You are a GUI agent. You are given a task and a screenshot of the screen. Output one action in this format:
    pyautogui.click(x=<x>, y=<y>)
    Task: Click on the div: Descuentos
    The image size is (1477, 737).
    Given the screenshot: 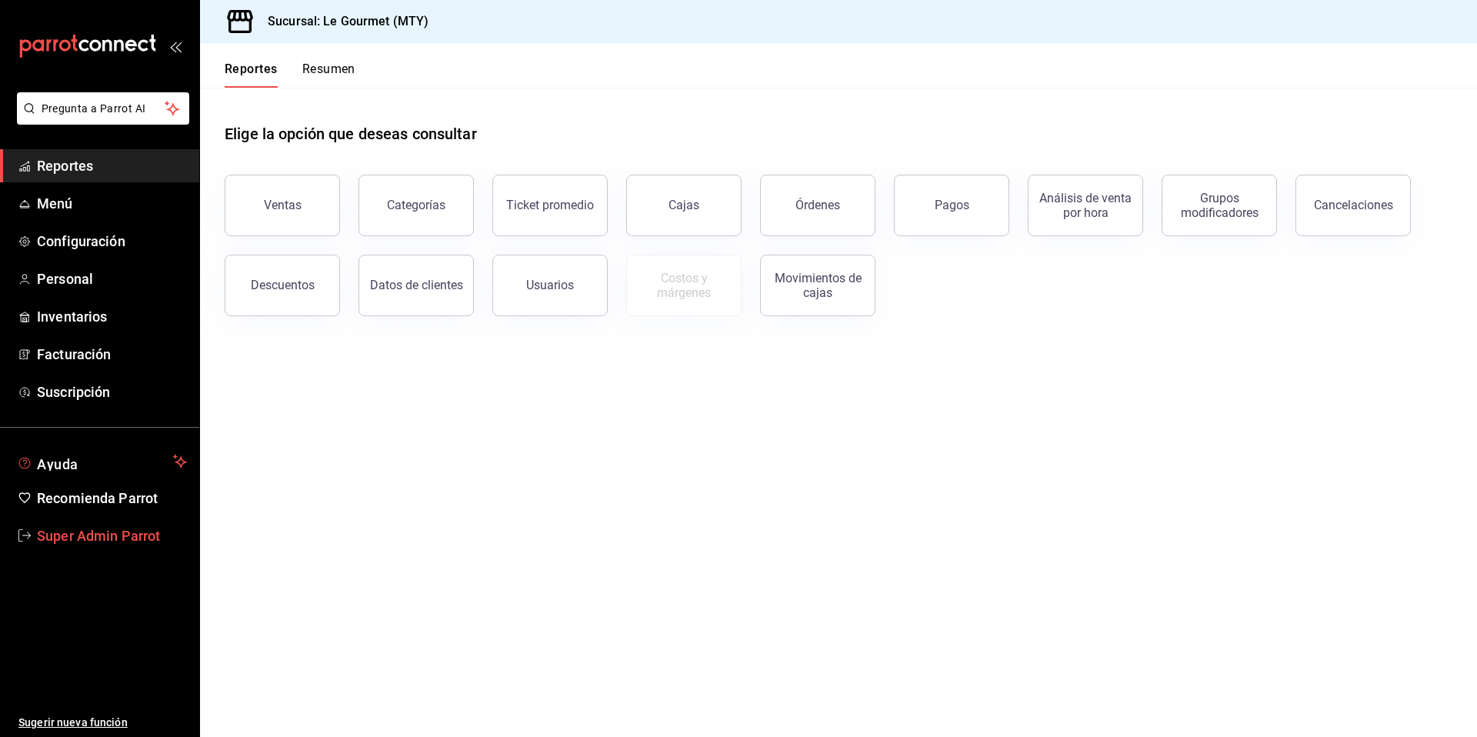 What is the action you would take?
    pyautogui.click(x=282, y=285)
    